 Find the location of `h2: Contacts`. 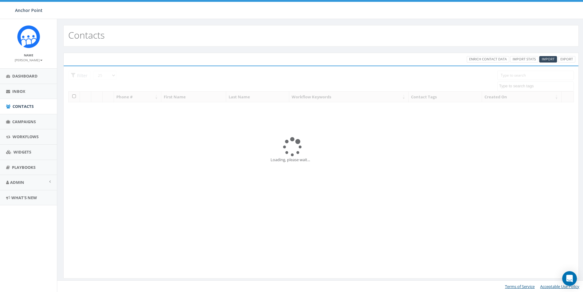

h2: Contacts is located at coordinates (86, 35).